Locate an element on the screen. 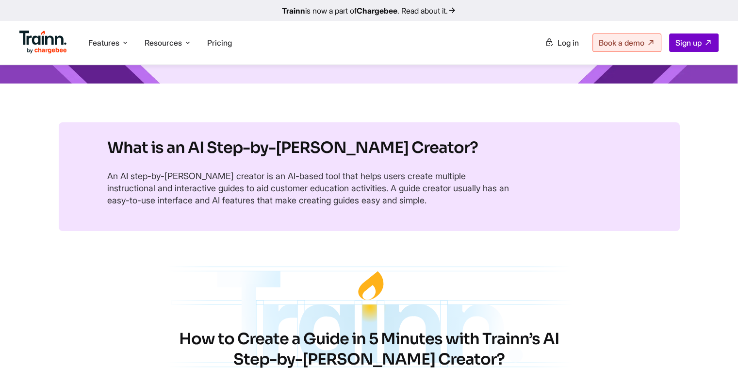 The image size is (738, 384). a: Book a demo is located at coordinates (627, 43).